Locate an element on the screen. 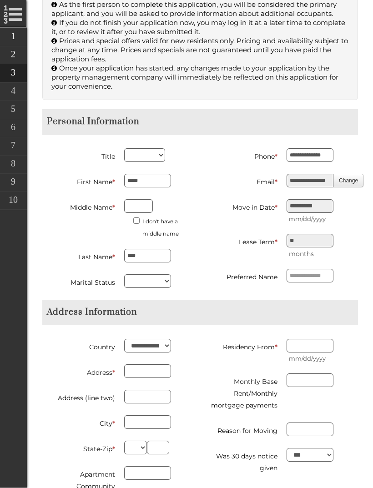 This screenshot has width=373, height=488. label: Last Name is located at coordinates (79, 256).